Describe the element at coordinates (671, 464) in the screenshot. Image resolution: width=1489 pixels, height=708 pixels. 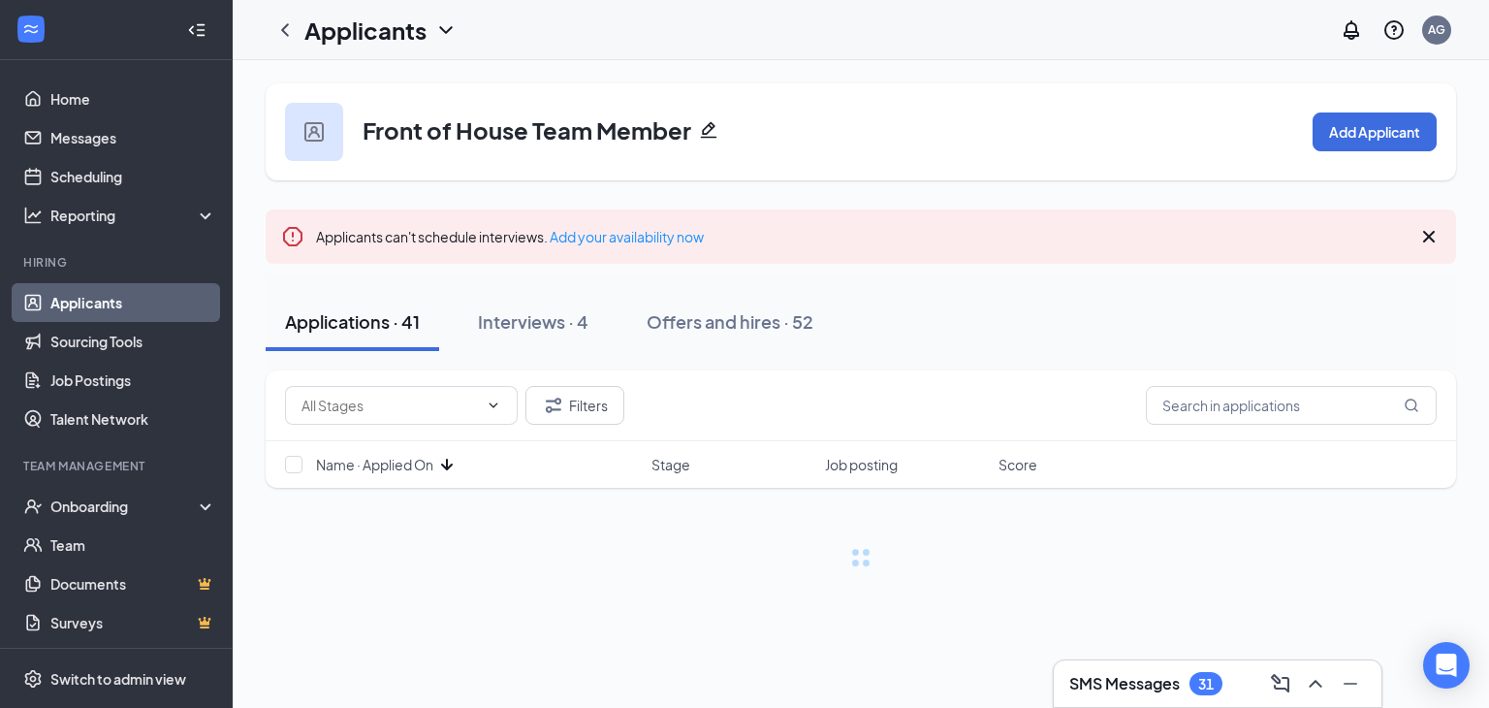
I see `span: Stage` at that location.